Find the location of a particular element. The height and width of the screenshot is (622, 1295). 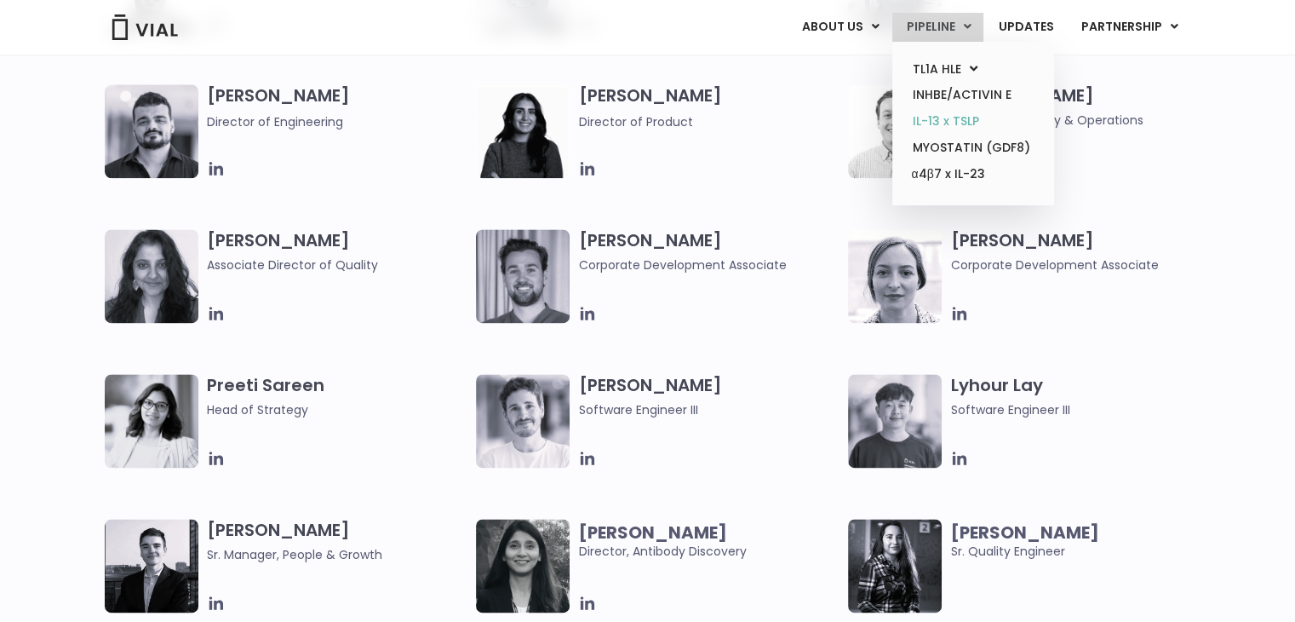

img: Headshot of smiling man named Fran is located at coordinates (523, 421).